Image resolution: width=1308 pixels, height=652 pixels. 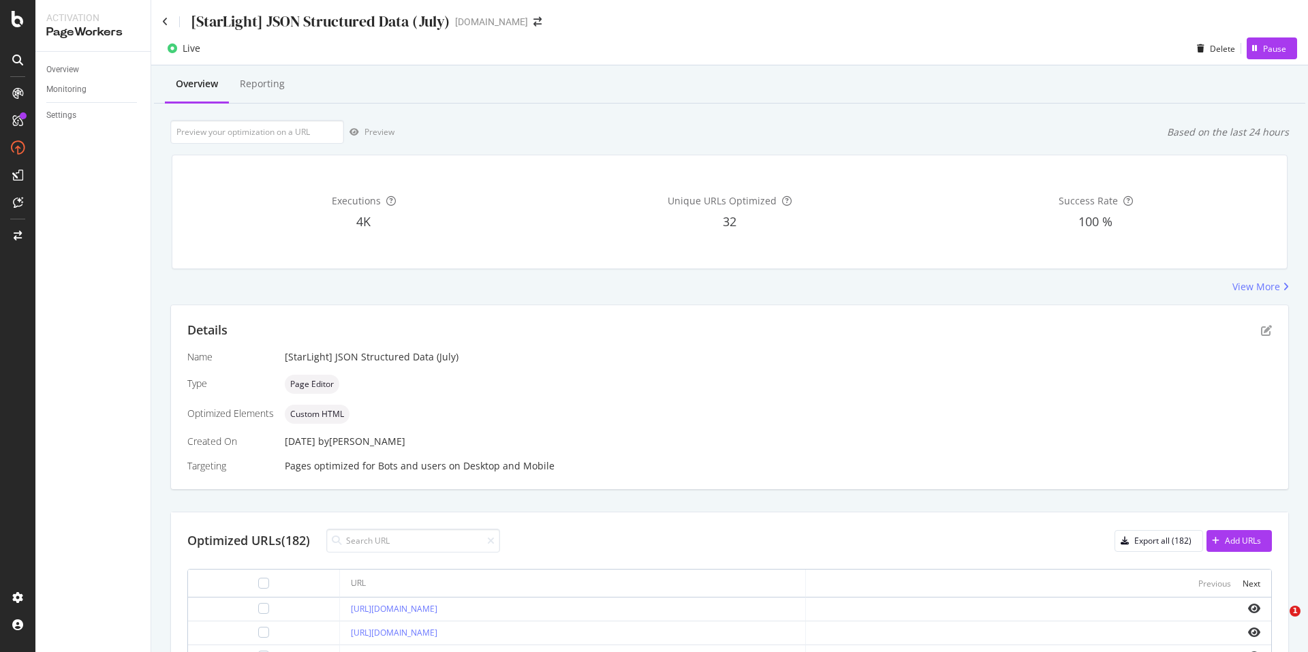 What do you see at coordinates (93, 115) in the screenshot?
I see `a: Settings` at bounding box center [93, 115].